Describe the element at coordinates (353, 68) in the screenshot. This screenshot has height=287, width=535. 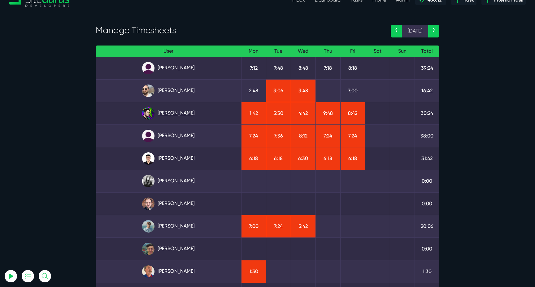
I see `td: 8:18` at that location.